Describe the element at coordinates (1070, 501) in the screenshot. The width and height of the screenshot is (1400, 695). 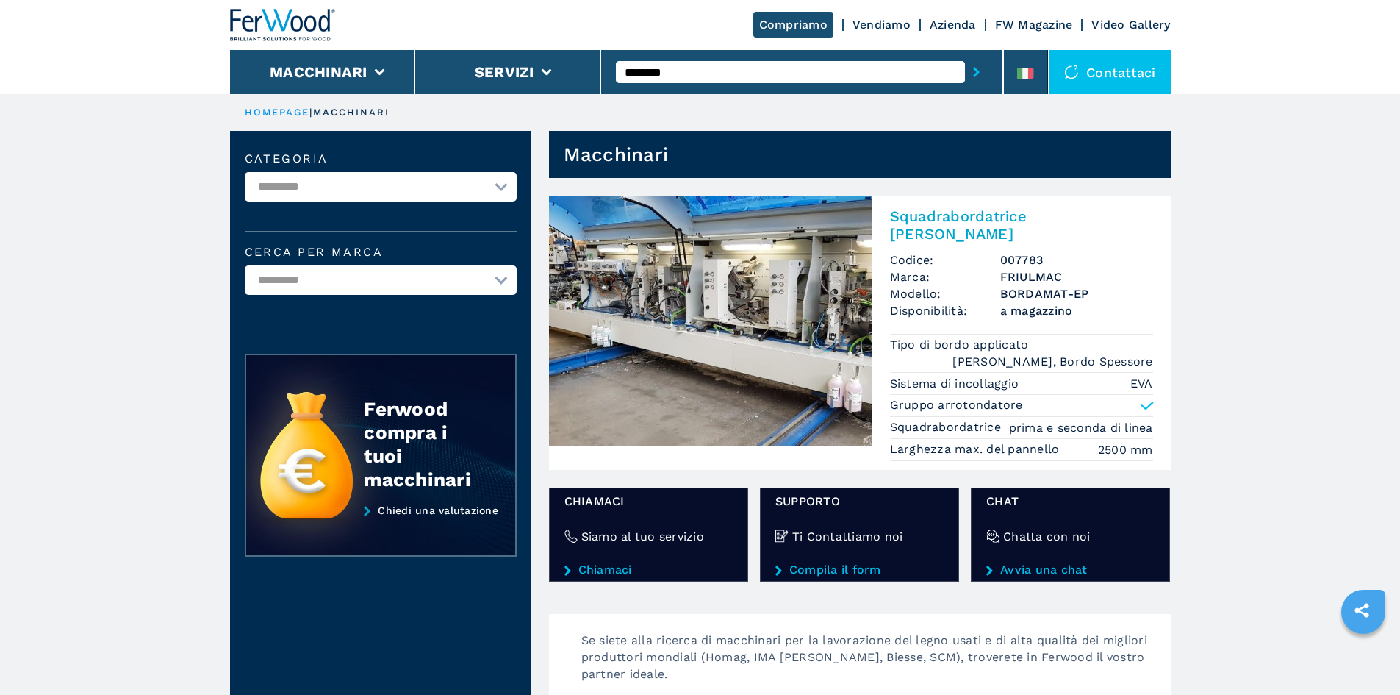
I see `span: chat` at that location.